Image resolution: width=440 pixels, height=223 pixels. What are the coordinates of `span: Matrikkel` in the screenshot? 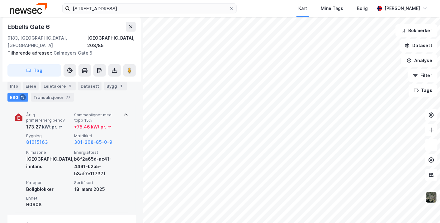 It's located at (97, 135).